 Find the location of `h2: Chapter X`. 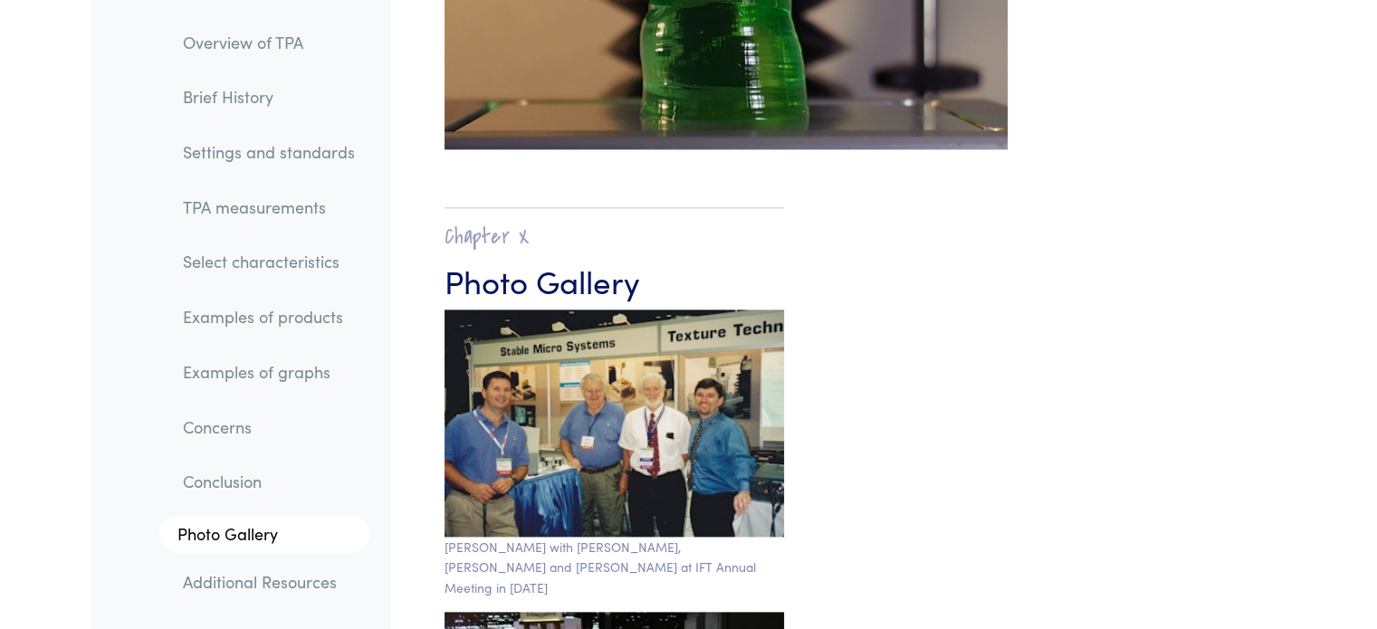

h2: Chapter X is located at coordinates (614, 236).